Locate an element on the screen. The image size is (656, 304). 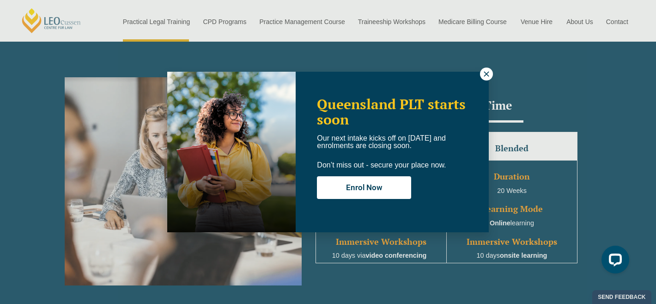
button: Open LiveChat chat widget is located at coordinates (21, 18).